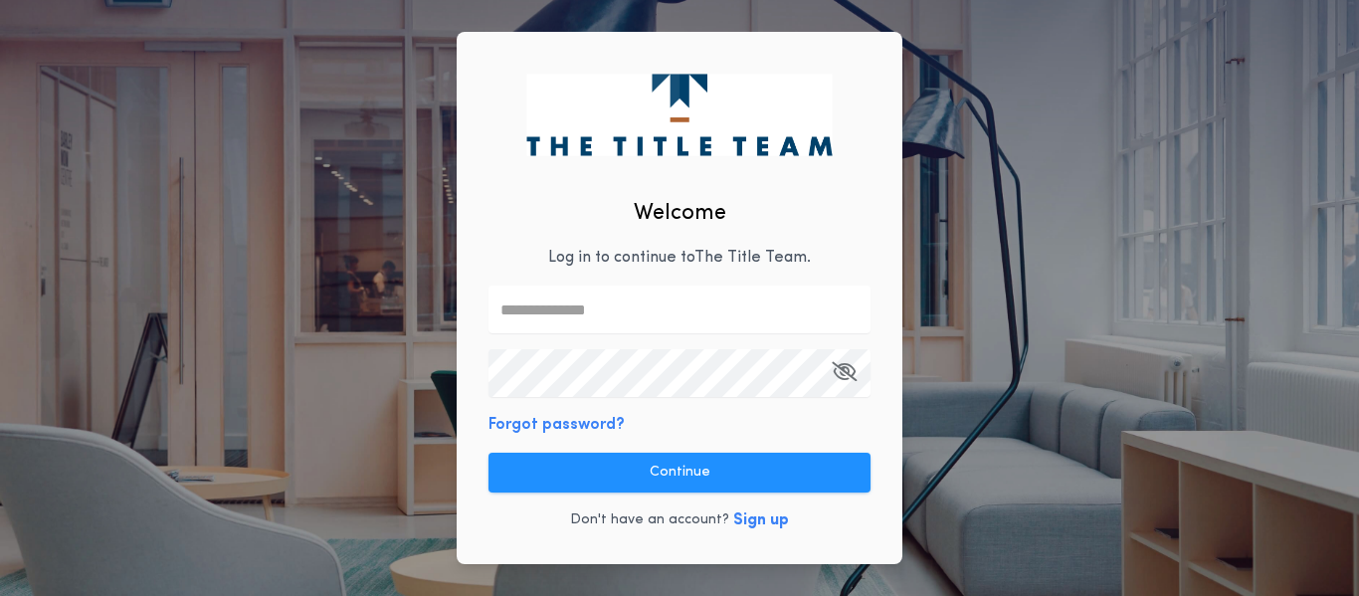 This screenshot has width=1359, height=596. I want to click on button: Sign up, so click(761, 520).